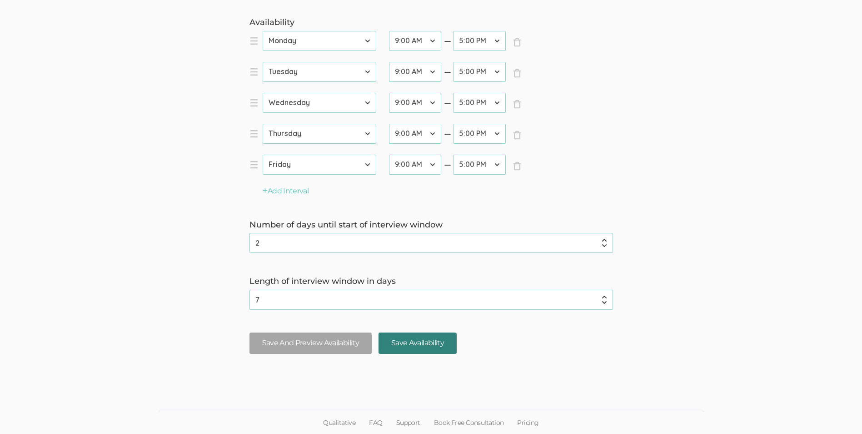 This screenshot has width=862, height=434. I want to click on a: Support, so click(408, 422).